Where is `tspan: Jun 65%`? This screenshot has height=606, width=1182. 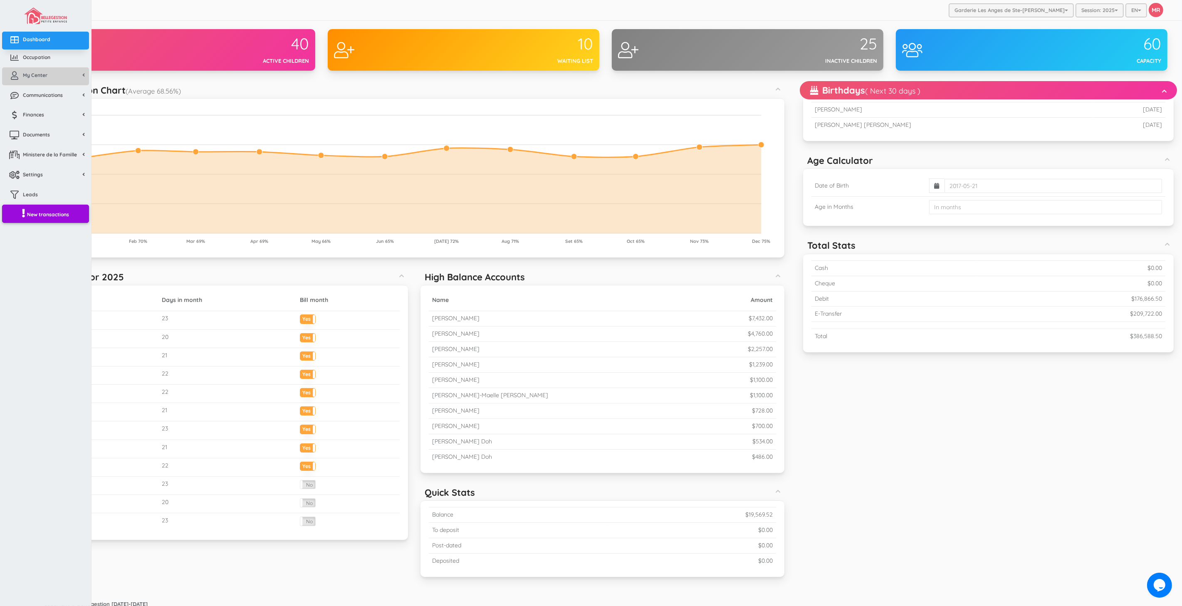 tspan: Jun 65% is located at coordinates (385, 241).